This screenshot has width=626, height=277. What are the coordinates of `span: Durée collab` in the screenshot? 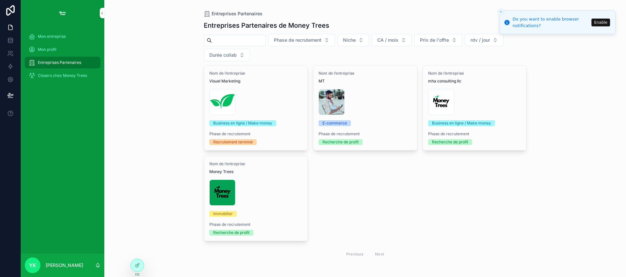 It's located at (223, 55).